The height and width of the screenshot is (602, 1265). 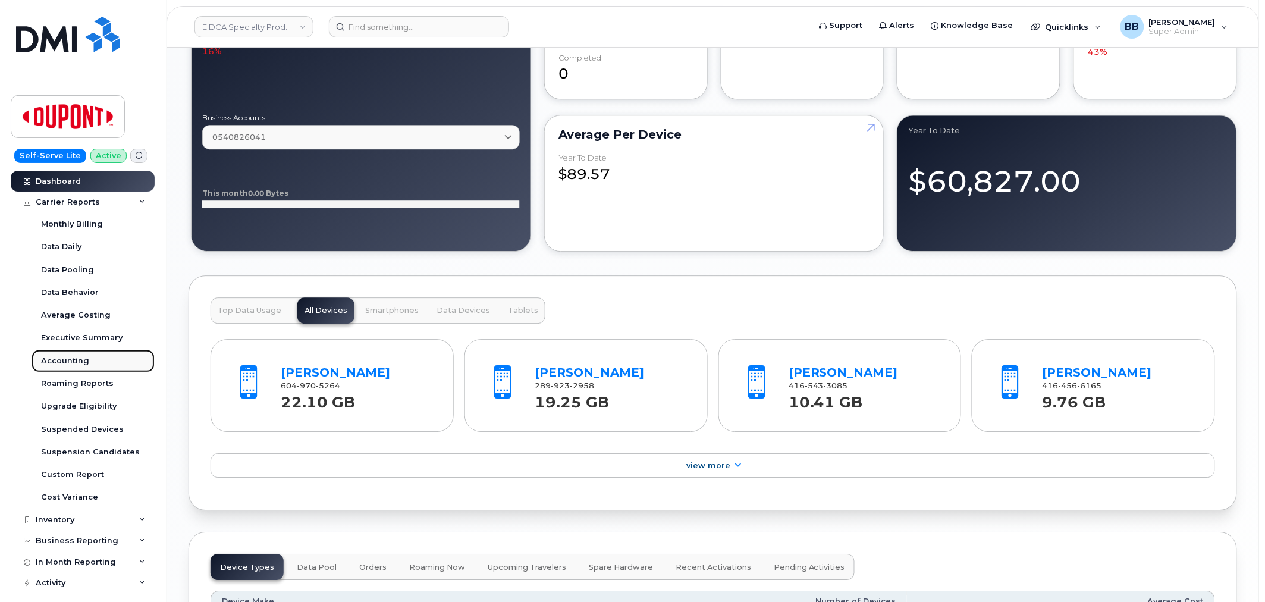 I want to click on span: Roaming Now, so click(x=437, y=567).